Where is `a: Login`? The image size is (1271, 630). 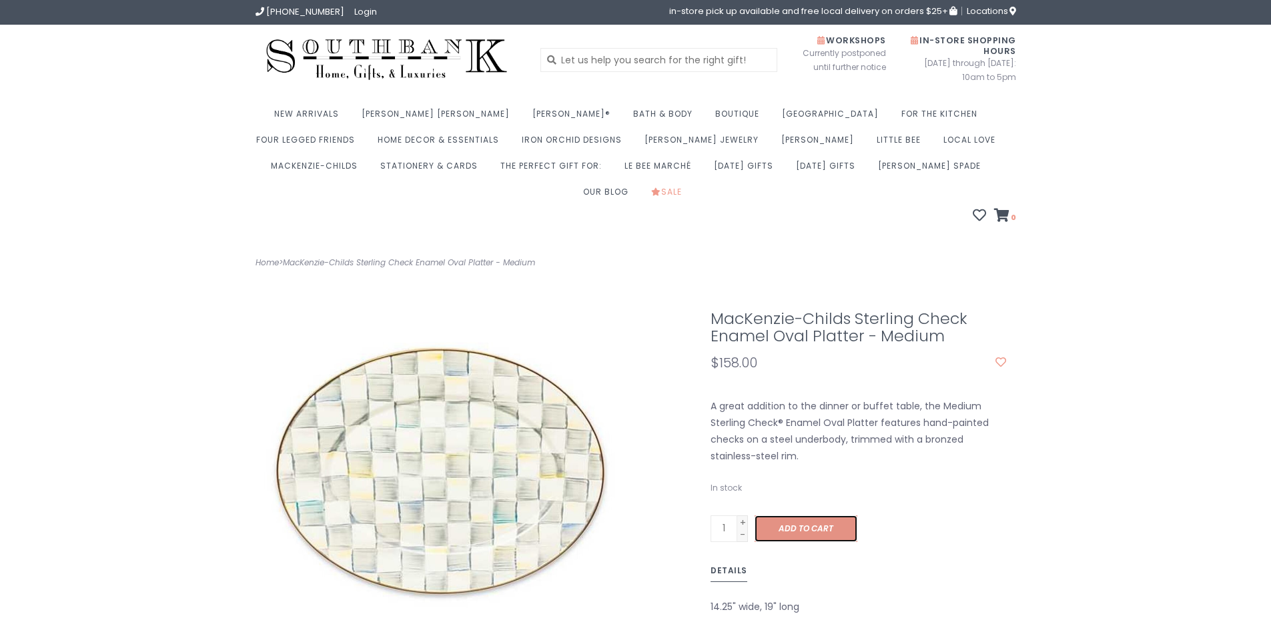
a: Login is located at coordinates (365, 11).